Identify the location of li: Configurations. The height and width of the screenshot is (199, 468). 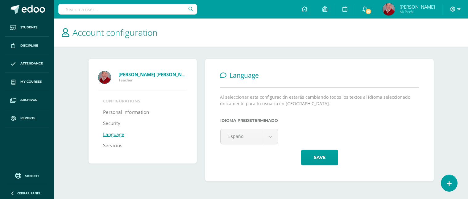
(142, 101).